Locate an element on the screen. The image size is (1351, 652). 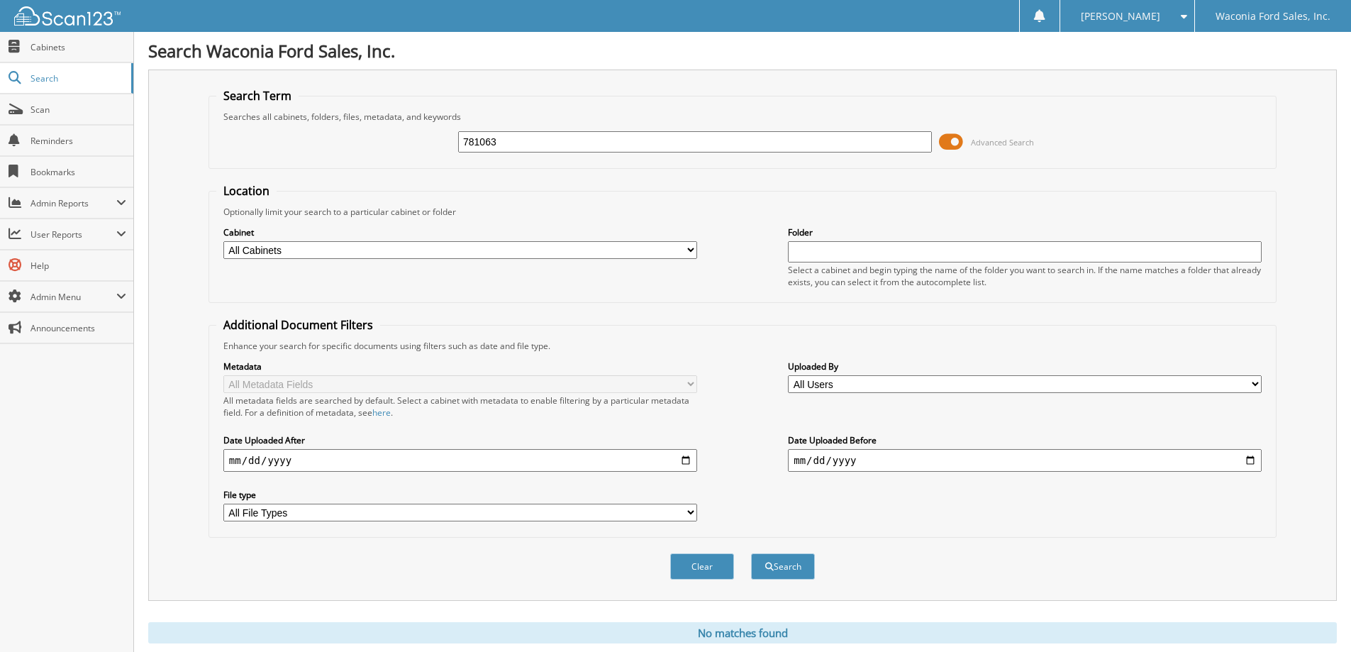
label: Date Uploaded After is located at coordinates (460, 440).